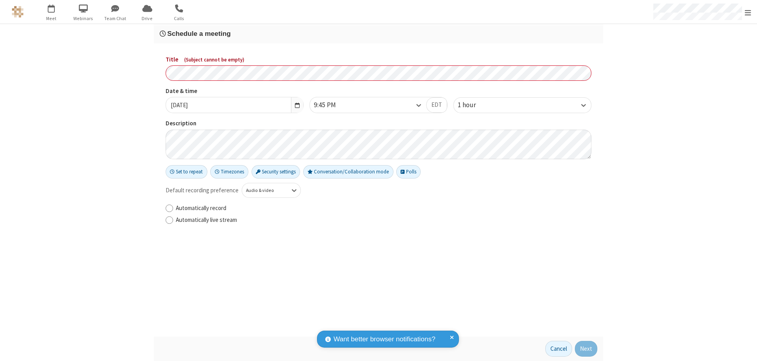 This screenshot has height=361, width=757. Describe the element at coordinates (408, 172) in the screenshot. I see `button: Polls` at that location.